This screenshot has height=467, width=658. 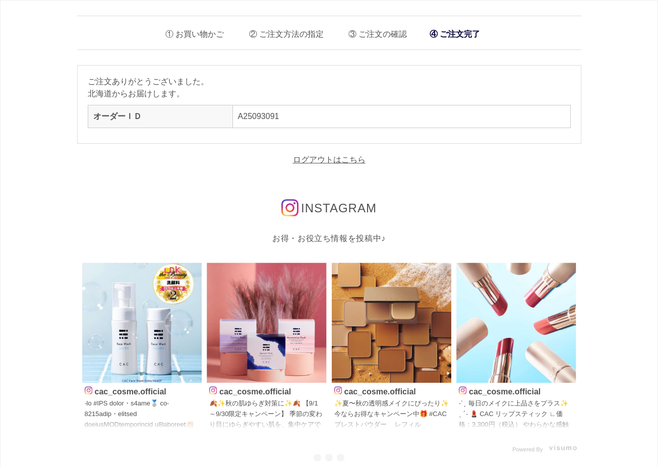 I want to click on img: インスタグラムのロゴ, so click(x=290, y=208).